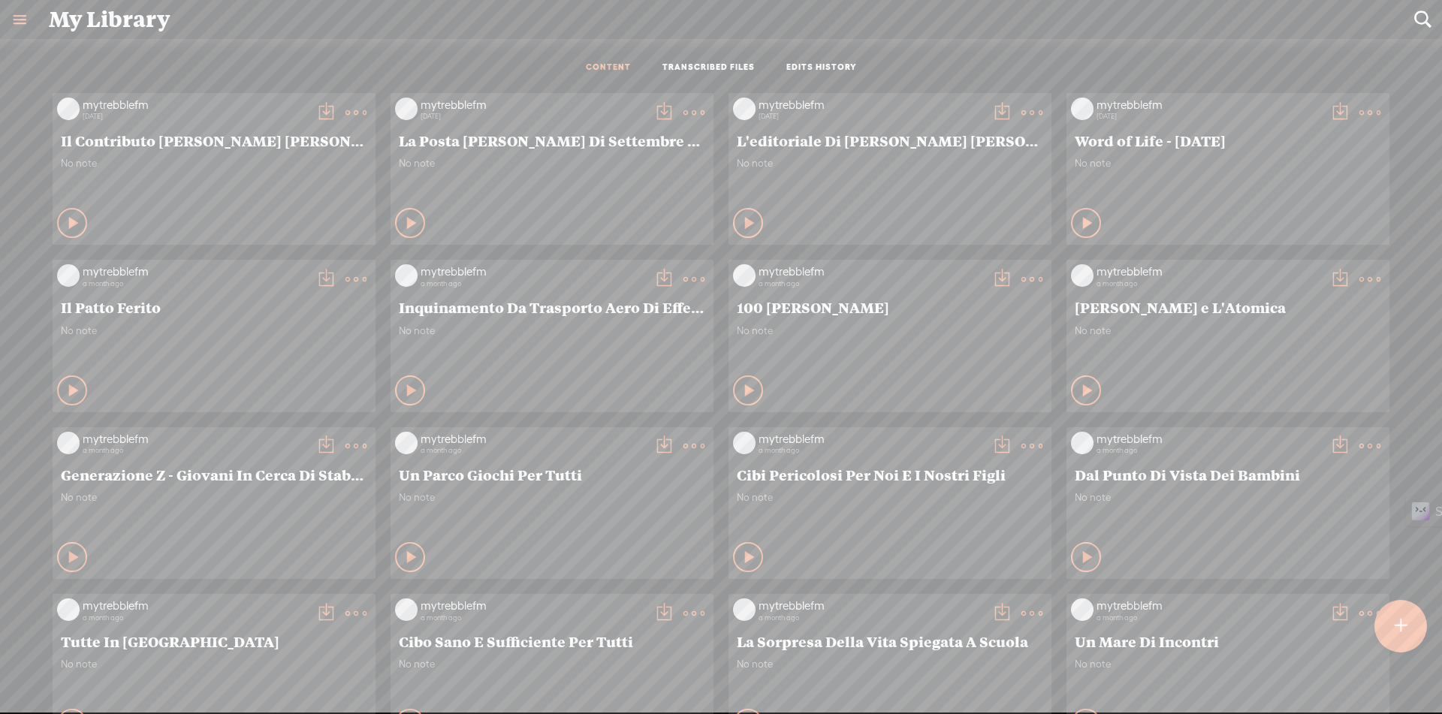  What do you see at coordinates (890, 641) in the screenshot?
I see `span: La Sorpresa Della Vita Spiegata A Scuola` at bounding box center [890, 641].